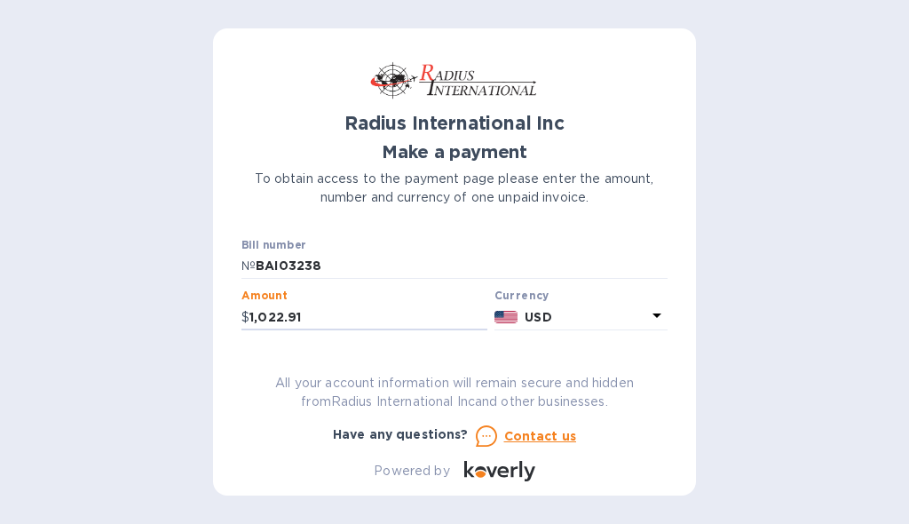 This screenshot has height=524, width=909. What do you see at coordinates (400, 434) in the screenshot?
I see `b: Have any questions?` at bounding box center [400, 434].